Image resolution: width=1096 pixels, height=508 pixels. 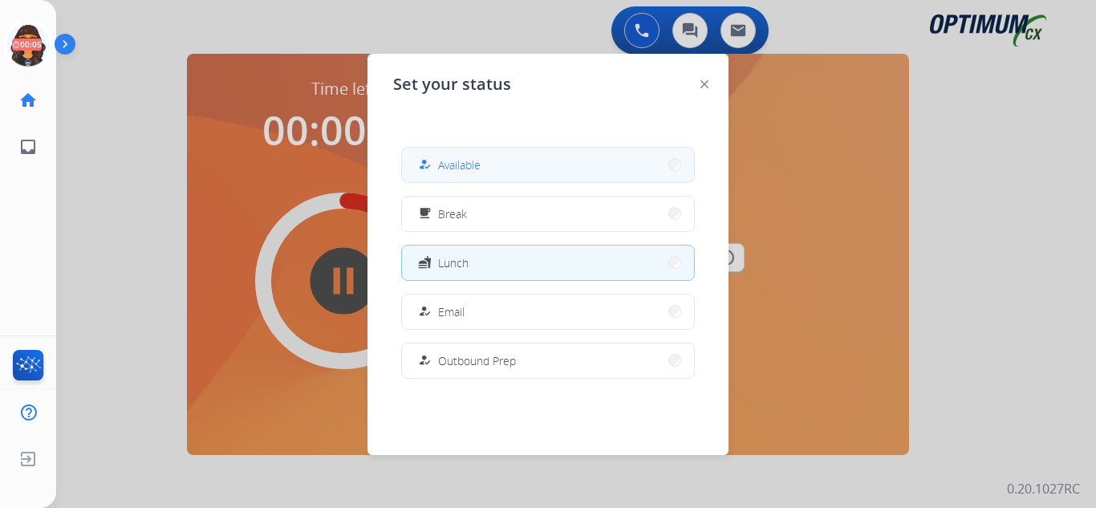 What do you see at coordinates (705, 84) in the screenshot?
I see `img: close-button` at bounding box center [705, 84].